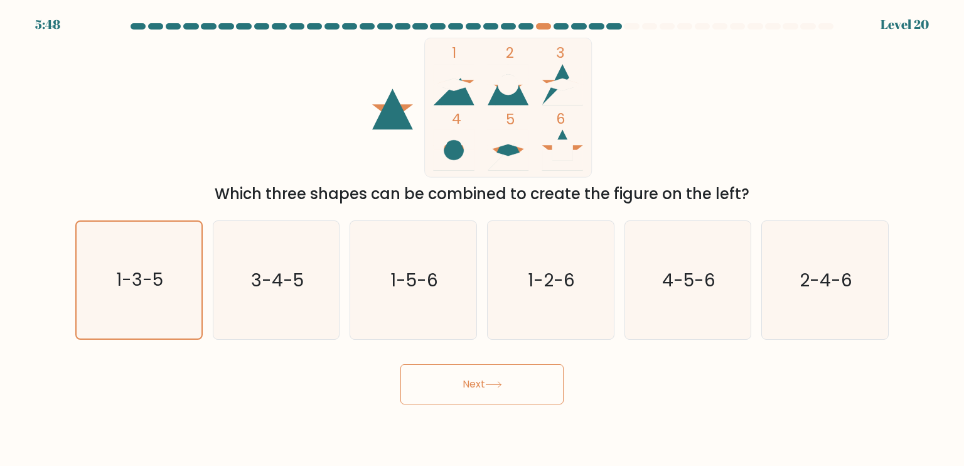 This screenshot has width=964, height=466. Describe the element at coordinates (140, 279) in the screenshot. I see `text: 1-3-5` at that location.